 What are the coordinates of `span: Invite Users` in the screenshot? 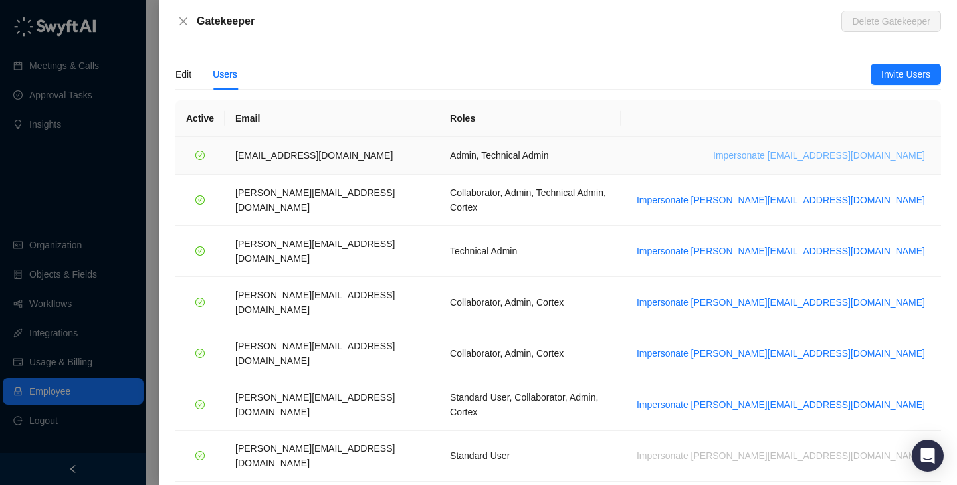 It's located at (906, 74).